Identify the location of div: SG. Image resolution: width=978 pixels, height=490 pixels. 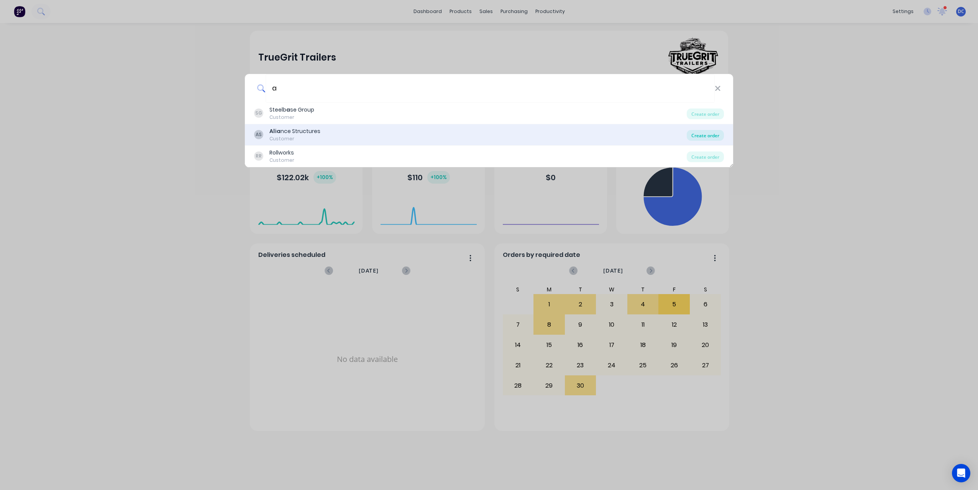
(259, 113).